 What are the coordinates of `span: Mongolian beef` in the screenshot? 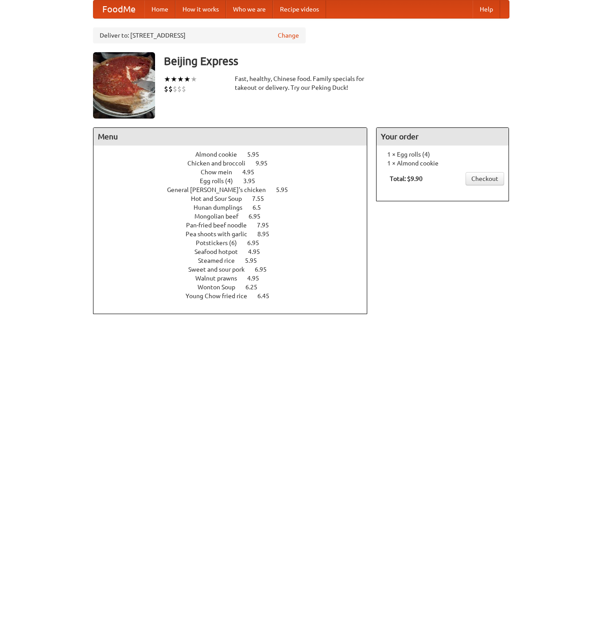 It's located at (220, 216).